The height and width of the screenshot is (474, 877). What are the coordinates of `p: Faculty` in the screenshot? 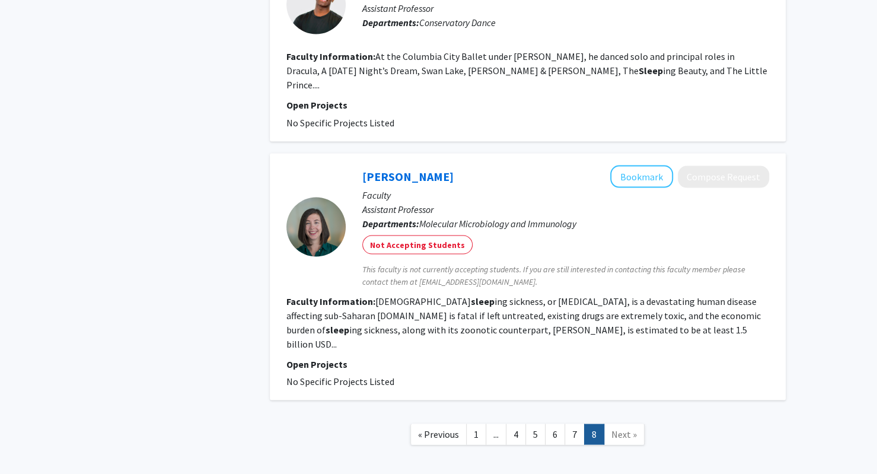 It's located at (566, 194).